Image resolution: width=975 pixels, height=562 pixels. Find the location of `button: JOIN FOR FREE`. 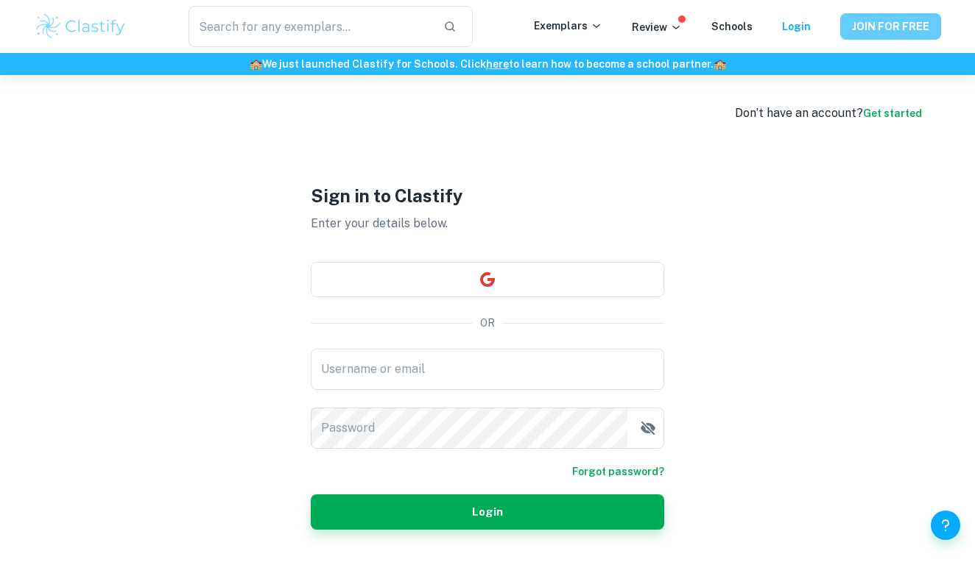

button: JOIN FOR FREE is located at coordinates (890, 26).